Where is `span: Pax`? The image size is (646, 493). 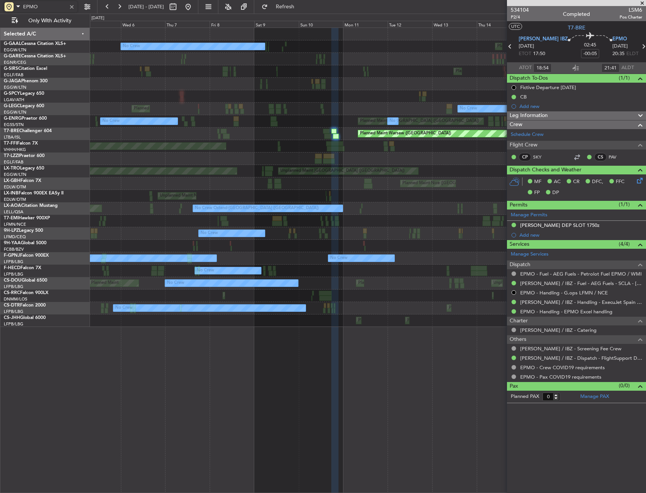 span: Pax is located at coordinates (514, 386).